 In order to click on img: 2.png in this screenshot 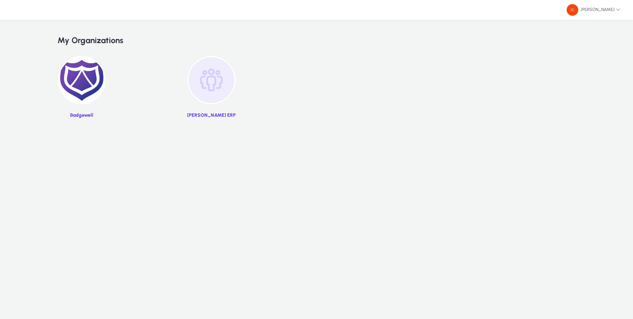, I will do `click(82, 80)`.